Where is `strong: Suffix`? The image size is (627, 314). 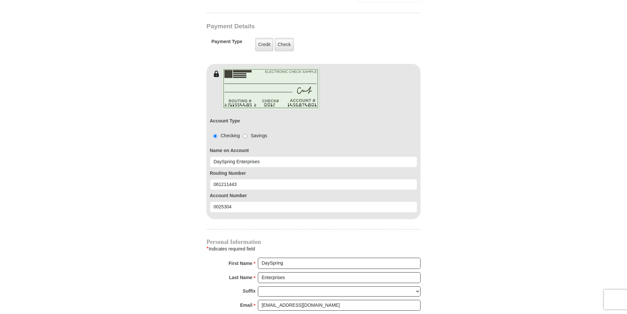 strong: Suffix is located at coordinates (249, 291).